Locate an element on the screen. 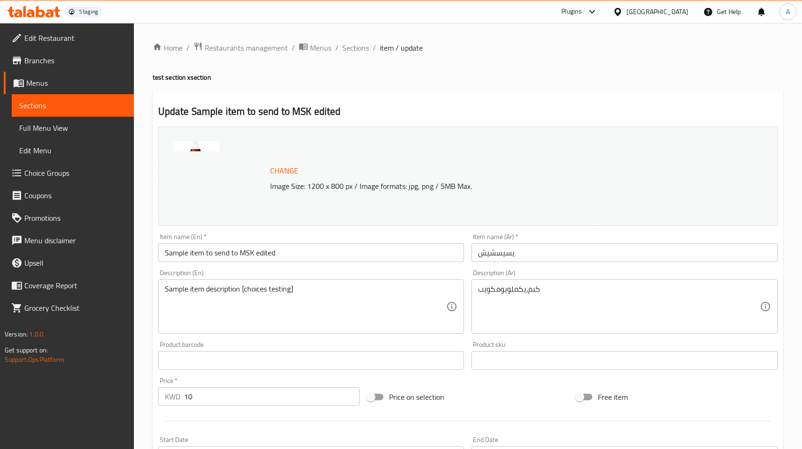 The height and width of the screenshot is (449, 802). span: Upsell is located at coordinates (75, 263).